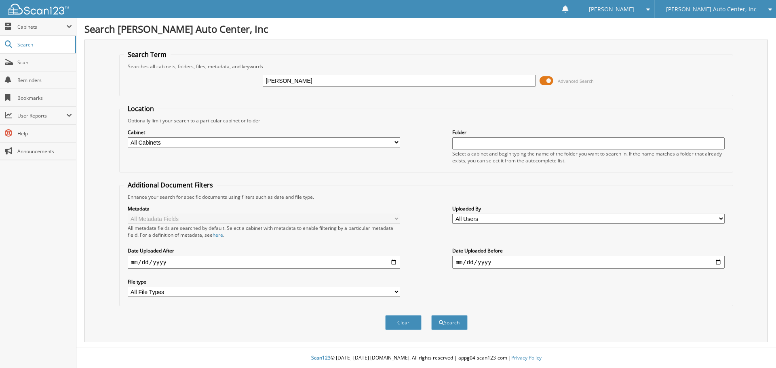 The width and height of the screenshot is (776, 368). What do you see at coordinates (264, 262) in the screenshot?
I see `input: start` at bounding box center [264, 262].